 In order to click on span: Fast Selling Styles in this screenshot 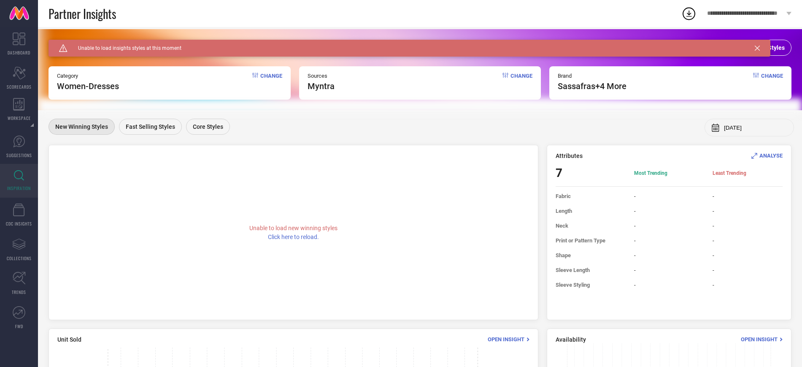, I will do `click(150, 127)`.